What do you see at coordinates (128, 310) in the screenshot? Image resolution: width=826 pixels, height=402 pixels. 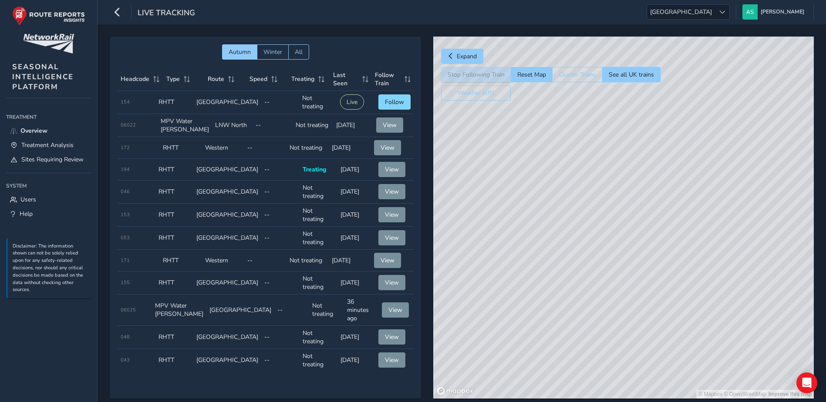 I see `span: 06025` at bounding box center [128, 310].